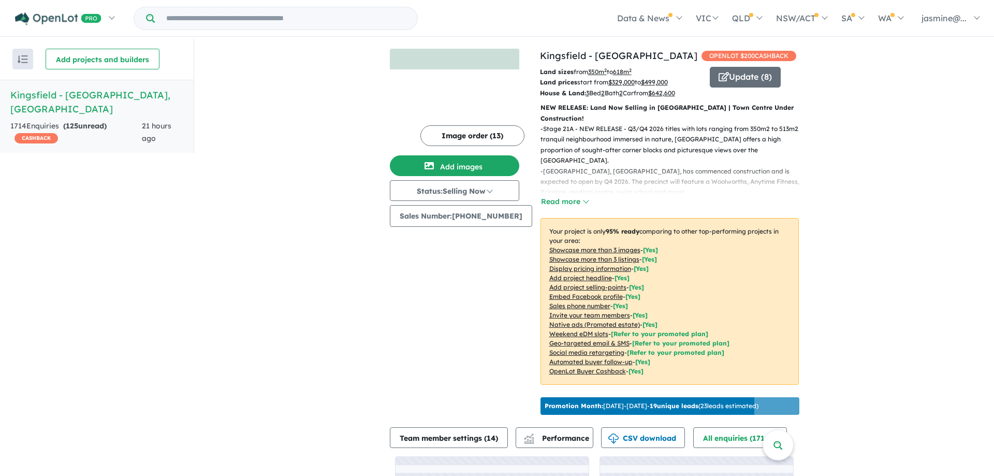  What do you see at coordinates (58, 19) in the screenshot?
I see `img: Openlot PRO Logo White` at bounding box center [58, 19].